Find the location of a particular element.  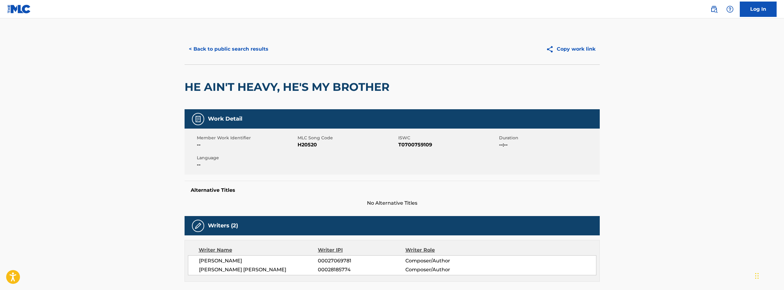

span: 00027069781 is located at coordinates (362, 261).